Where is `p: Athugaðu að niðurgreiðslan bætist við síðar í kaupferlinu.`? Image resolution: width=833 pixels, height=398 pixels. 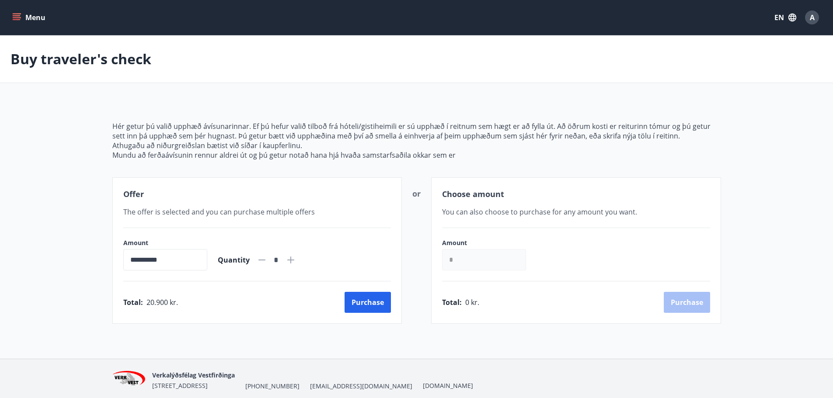 p: Athugaðu að niðurgreiðslan bætist við síðar í kaupferlinu. is located at coordinates (417, 146).